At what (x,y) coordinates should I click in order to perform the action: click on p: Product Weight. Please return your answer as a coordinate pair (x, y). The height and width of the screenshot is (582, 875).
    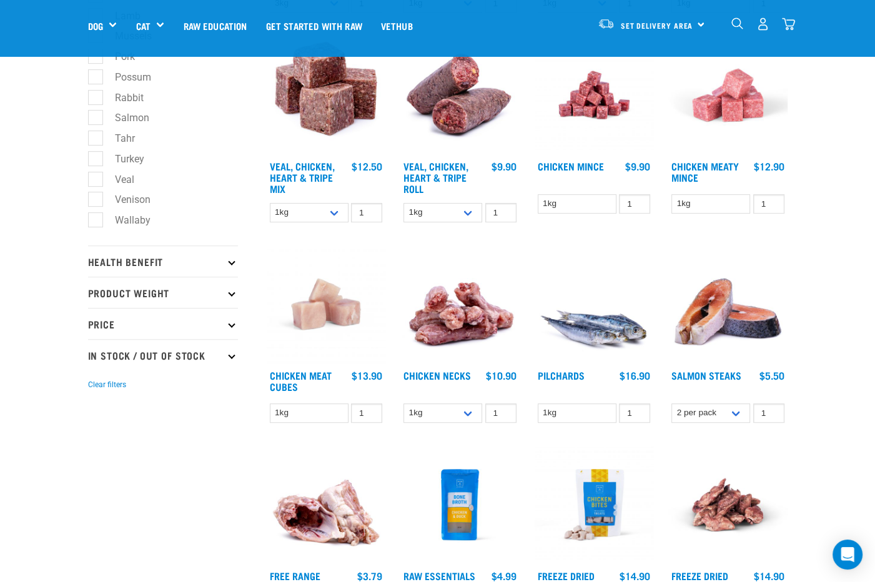
    Looking at the image, I should click on (163, 292).